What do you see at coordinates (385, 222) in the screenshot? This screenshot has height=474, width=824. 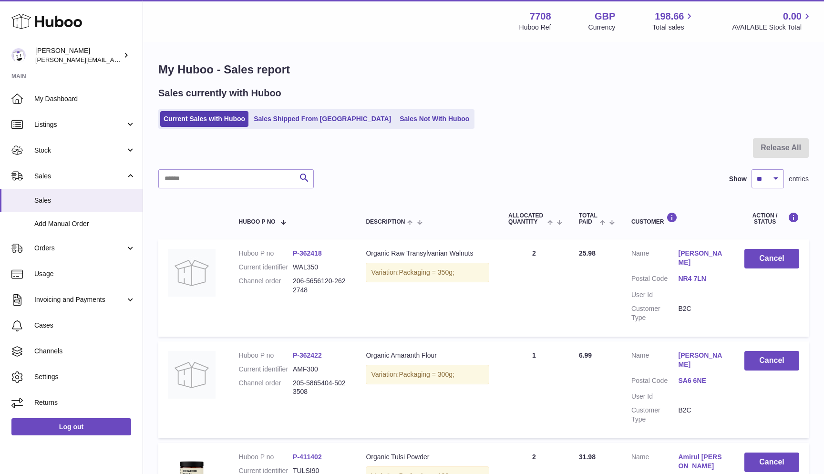 I see `span: Description` at bounding box center [385, 222].